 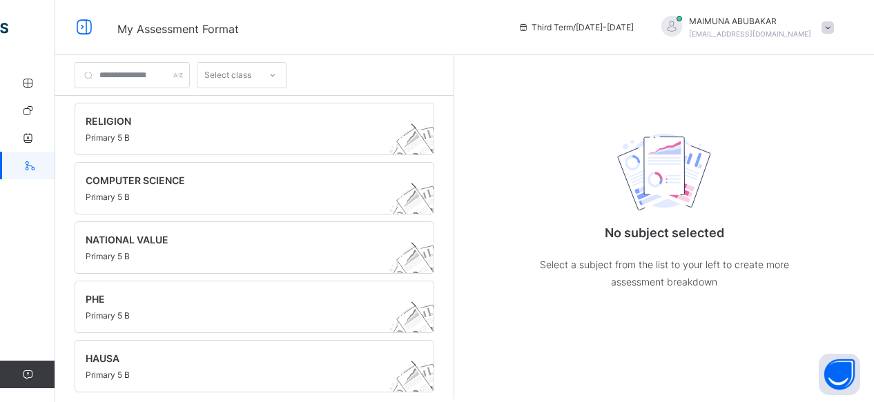 What do you see at coordinates (228, 75) in the screenshot?
I see `div: Select class` at bounding box center [228, 75].